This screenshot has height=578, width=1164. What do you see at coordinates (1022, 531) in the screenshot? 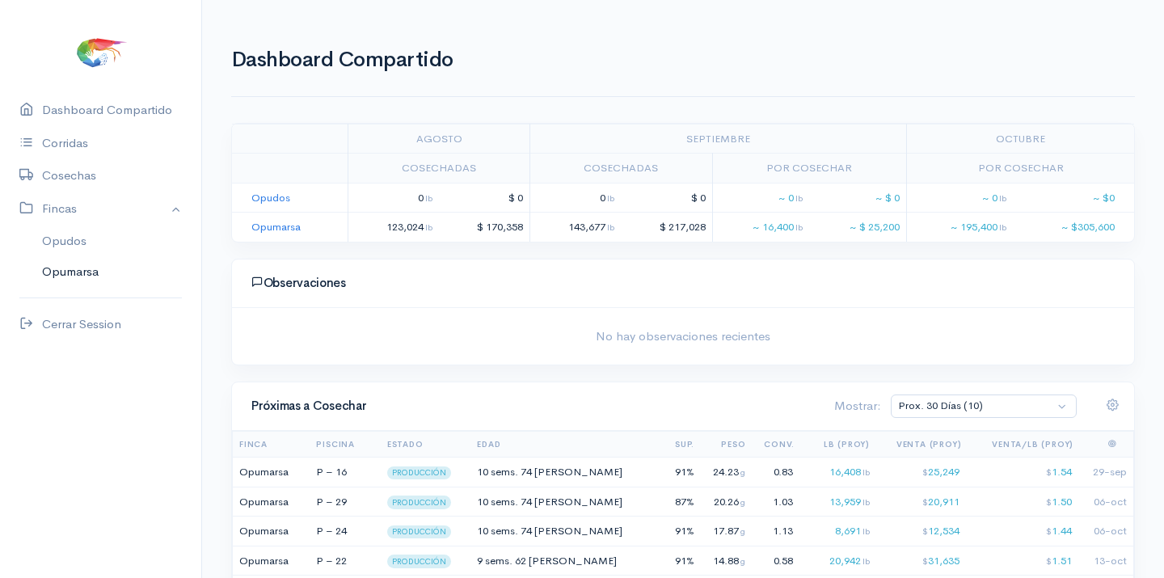
I see `div: 1.44` at bounding box center [1022, 531].